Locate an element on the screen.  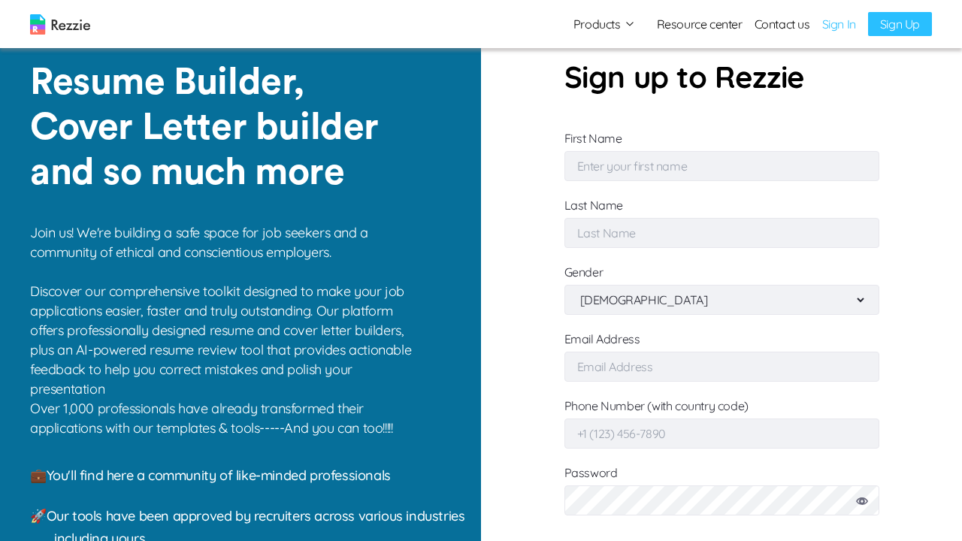
button: Products is located at coordinates (604, 24).